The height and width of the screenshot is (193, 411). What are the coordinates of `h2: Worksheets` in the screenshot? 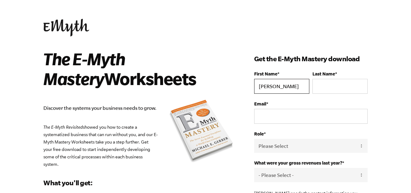 It's located at (135, 69).